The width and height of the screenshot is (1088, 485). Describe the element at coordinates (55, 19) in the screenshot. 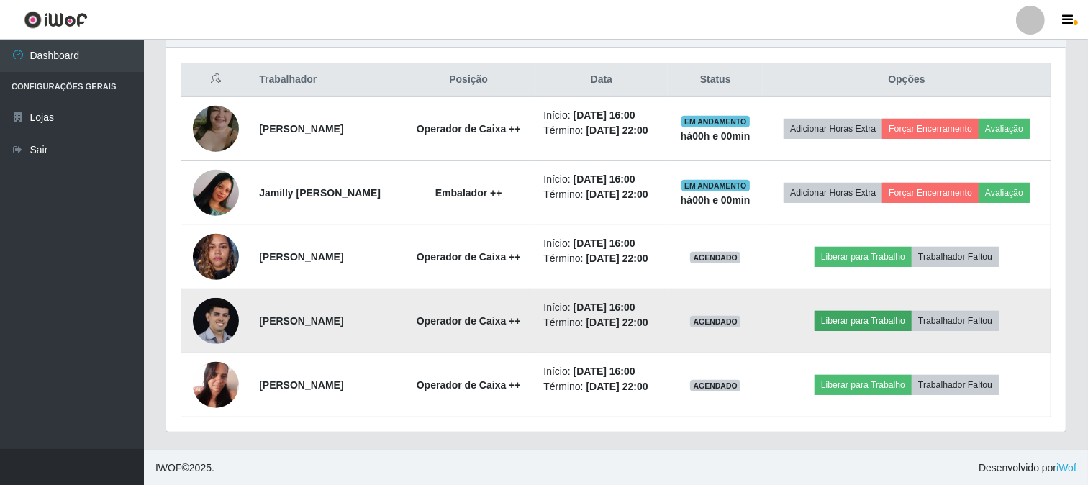

I see `img: CoreUI Logo` at that location.